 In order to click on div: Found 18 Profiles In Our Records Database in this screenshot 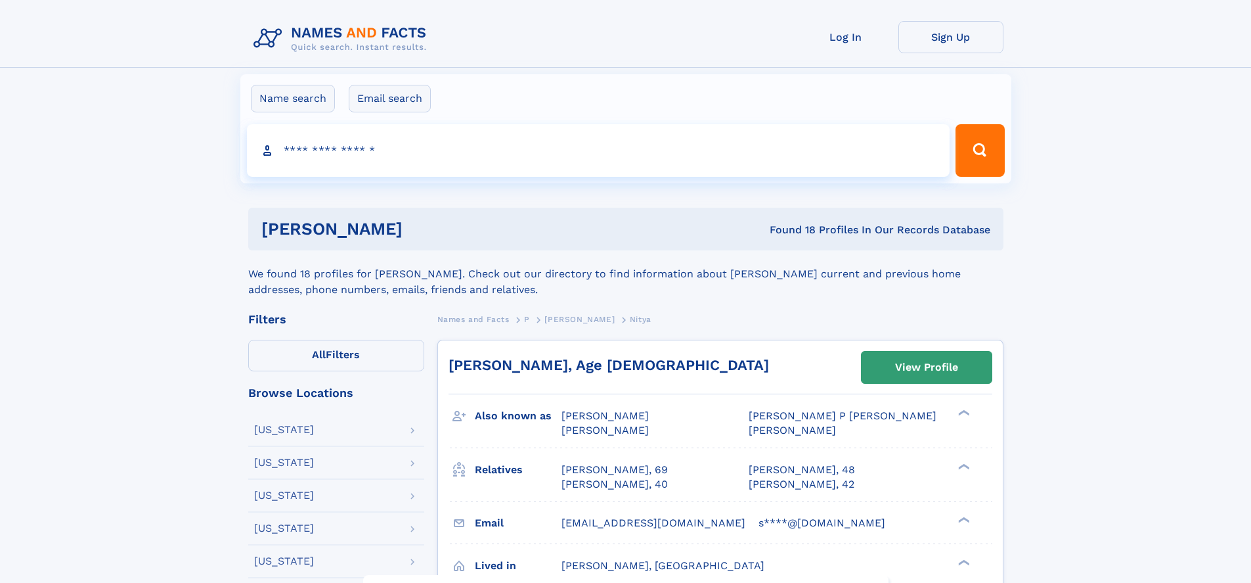, I will do `click(788, 230)`.